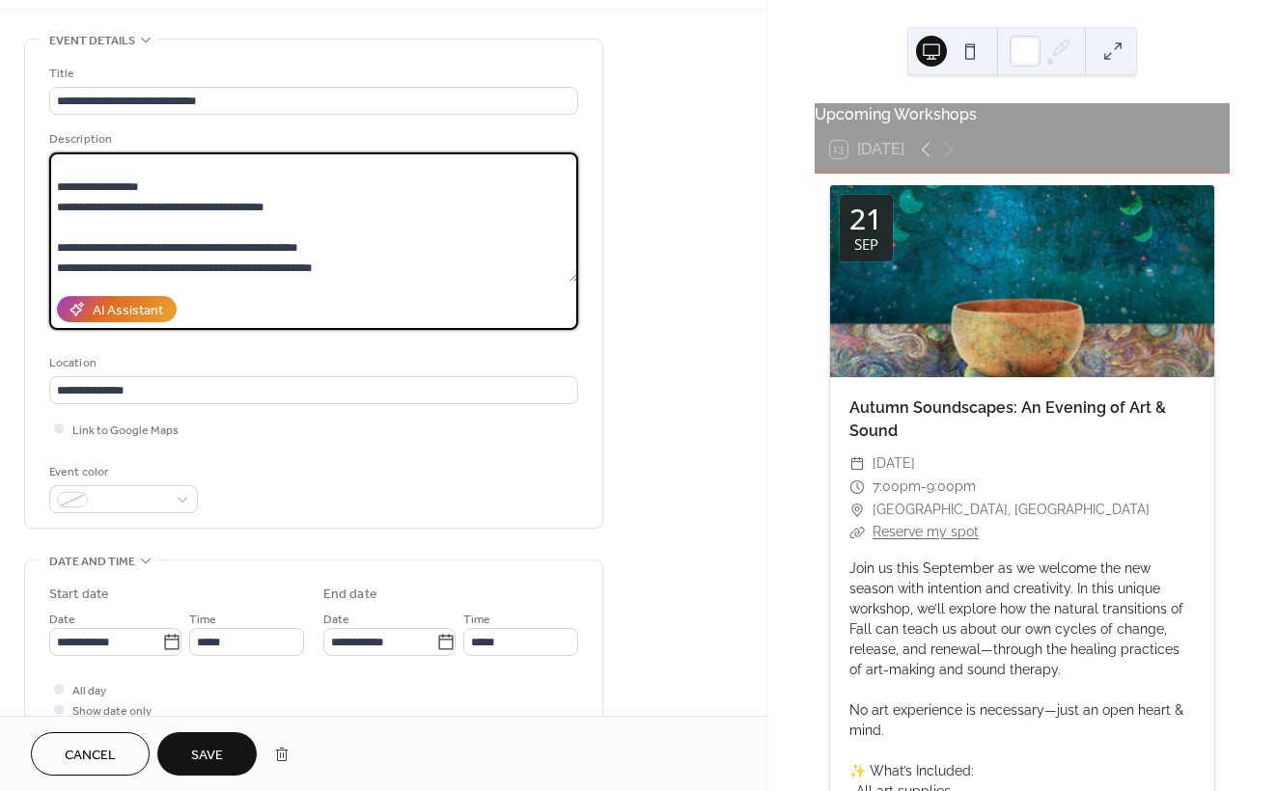 The height and width of the screenshot is (791, 1277). What do you see at coordinates (312, 73) in the screenshot?
I see `div: Title` at bounding box center [312, 73].